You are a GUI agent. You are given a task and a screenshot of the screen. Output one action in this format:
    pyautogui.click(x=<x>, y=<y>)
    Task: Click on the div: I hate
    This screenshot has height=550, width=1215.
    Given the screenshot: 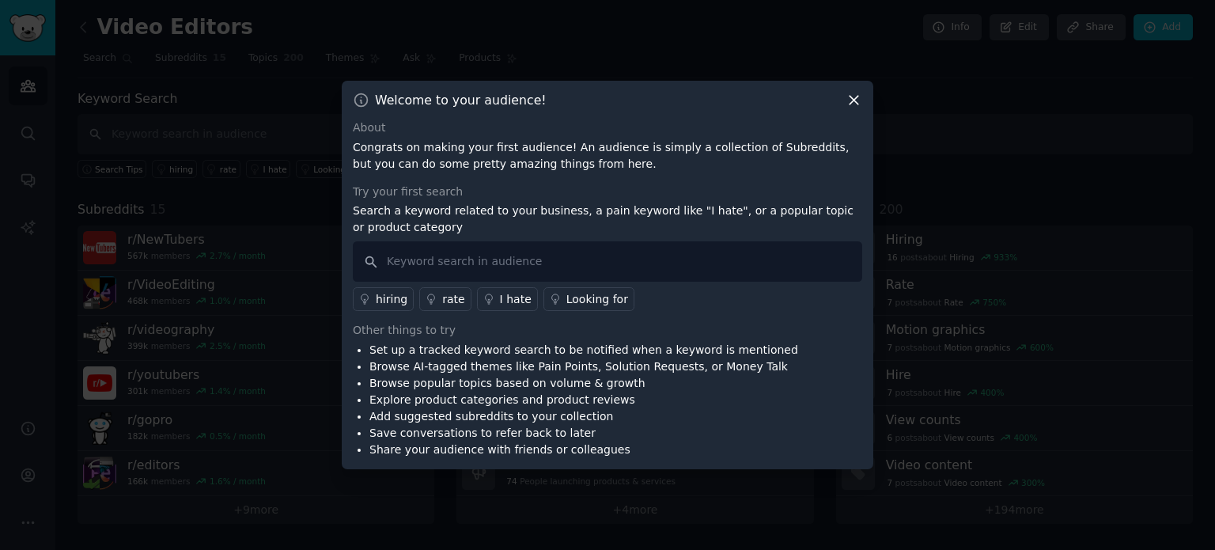 What is the action you would take?
    pyautogui.click(x=516, y=299)
    